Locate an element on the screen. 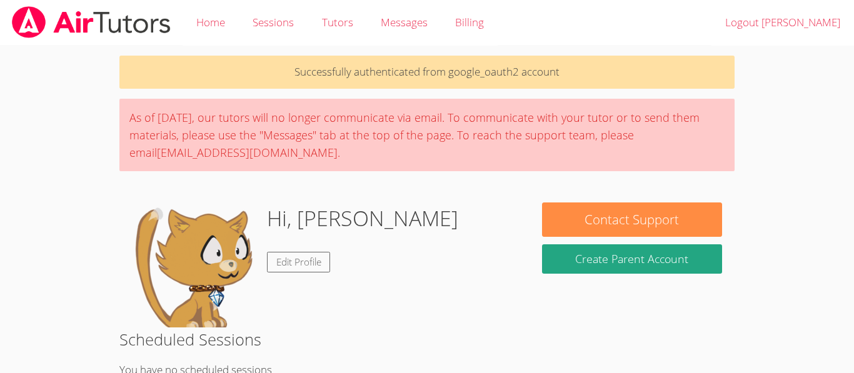  button: Create Parent Account is located at coordinates (632, 259).